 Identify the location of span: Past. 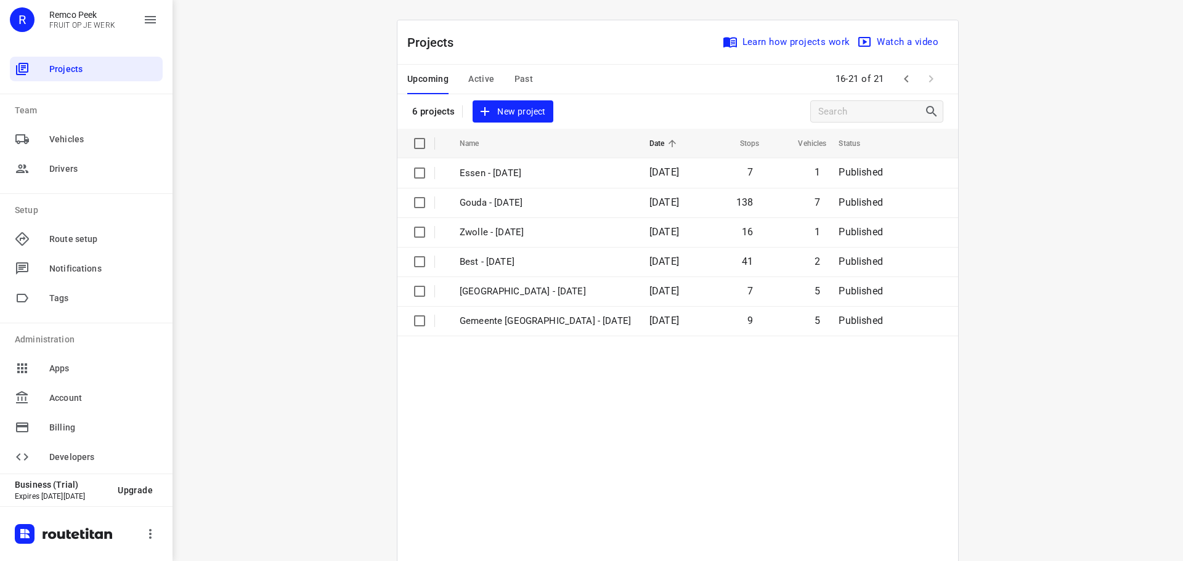
(524, 79).